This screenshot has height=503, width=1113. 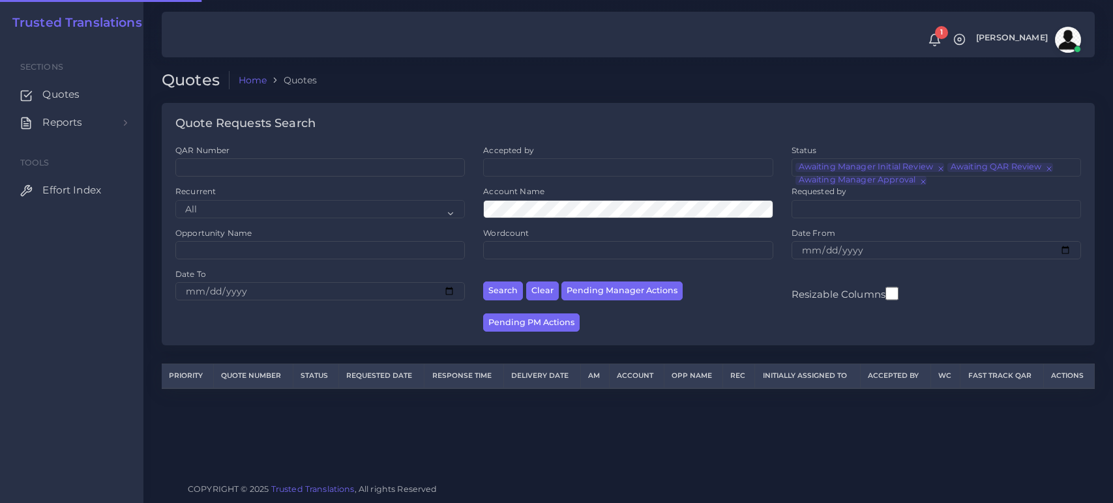 What do you see at coordinates (542, 291) in the screenshot?
I see `button: Clear` at bounding box center [542, 291].